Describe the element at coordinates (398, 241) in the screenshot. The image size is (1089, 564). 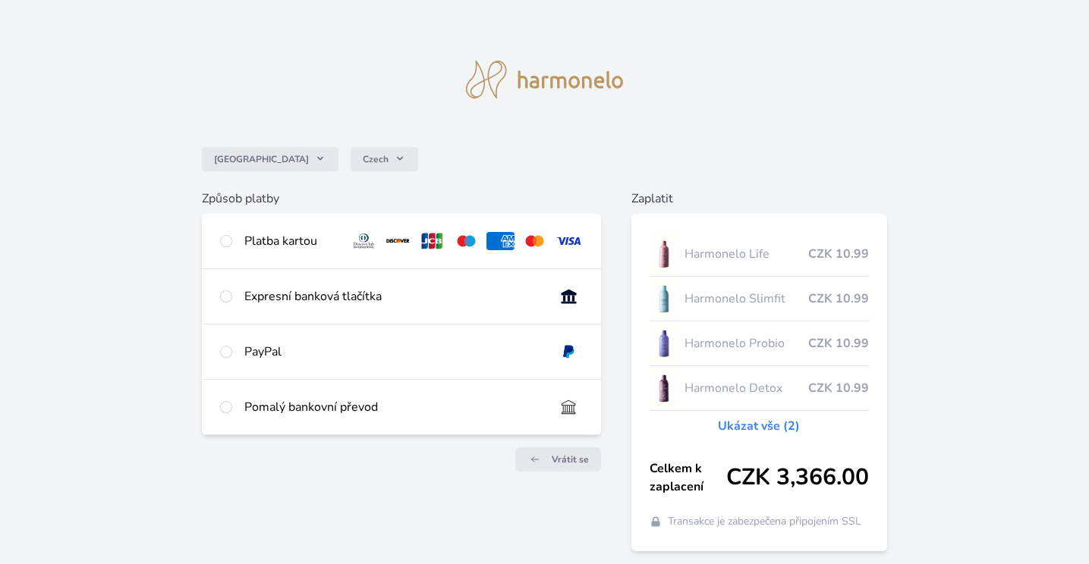
I see `img: discover.svg` at that location.